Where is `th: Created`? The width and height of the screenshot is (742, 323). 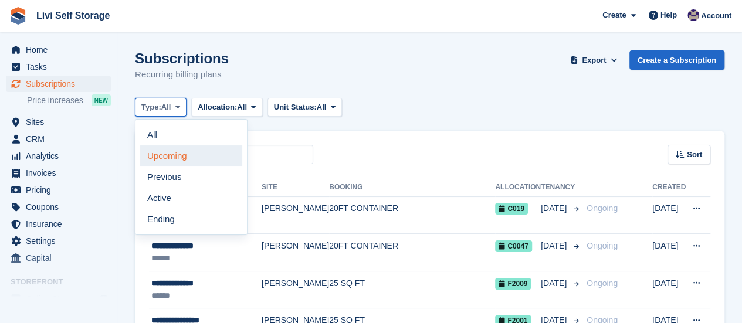 th: Created is located at coordinates (668, 188).